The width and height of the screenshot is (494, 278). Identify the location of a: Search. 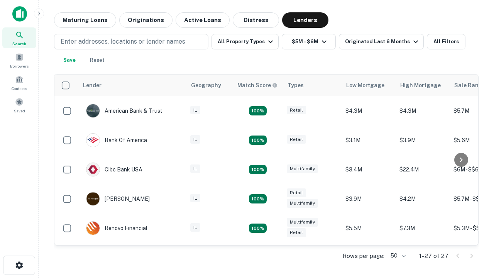
(19, 38).